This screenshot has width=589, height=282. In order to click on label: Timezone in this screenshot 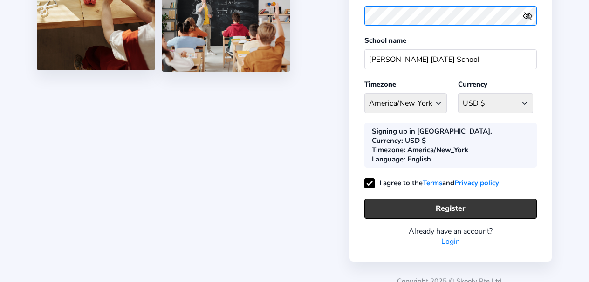, I will do `click(380, 84)`.